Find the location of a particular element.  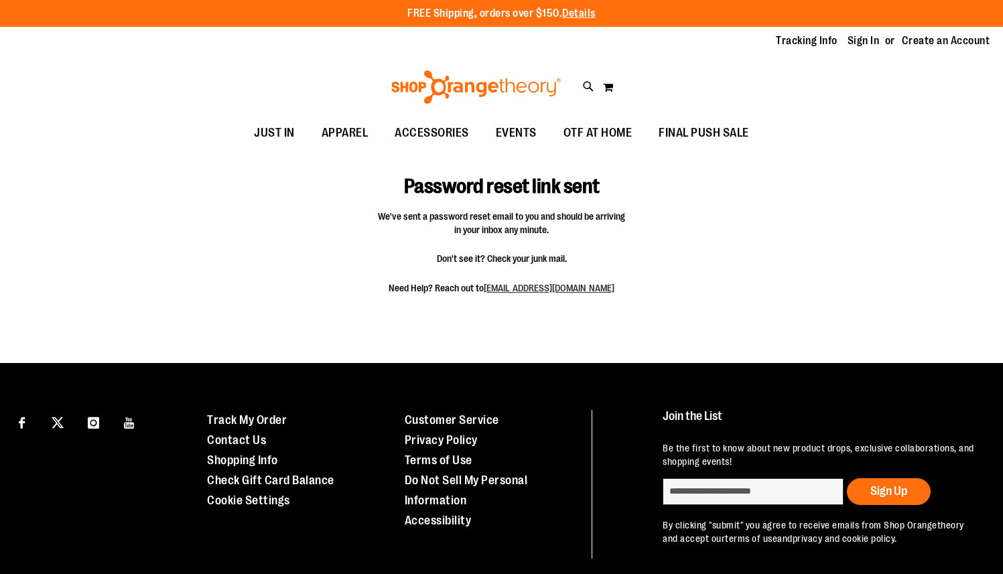

a: Sign In is located at coordinates (864, 41).